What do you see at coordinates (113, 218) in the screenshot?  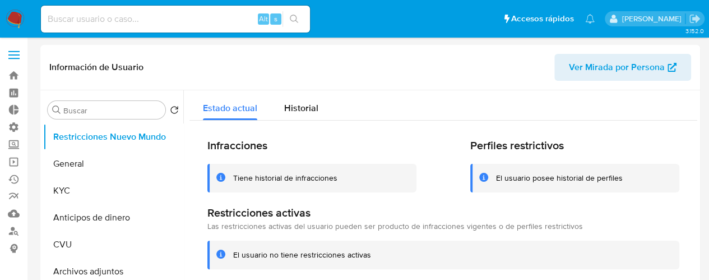 I see `button: Anticipos de dinero` at bounding box center [113, 218].